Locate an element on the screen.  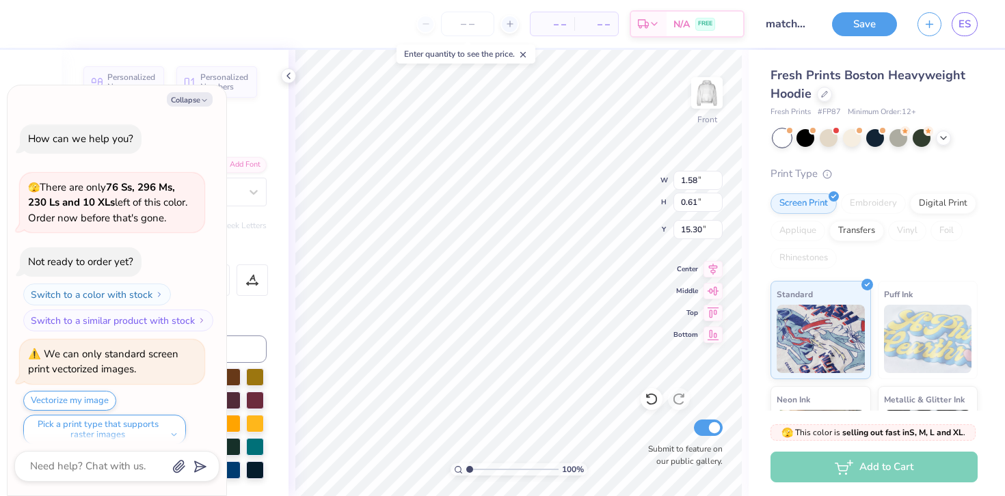
button: Vectorize my image is located at coordinates (70, 401).